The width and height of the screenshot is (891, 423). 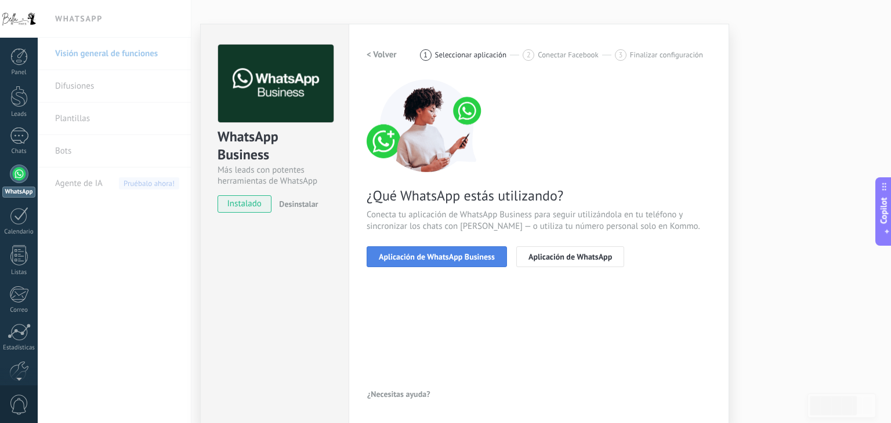 I want to click on button: Aplicación de WhatsApp, so click(x=570, y=257).